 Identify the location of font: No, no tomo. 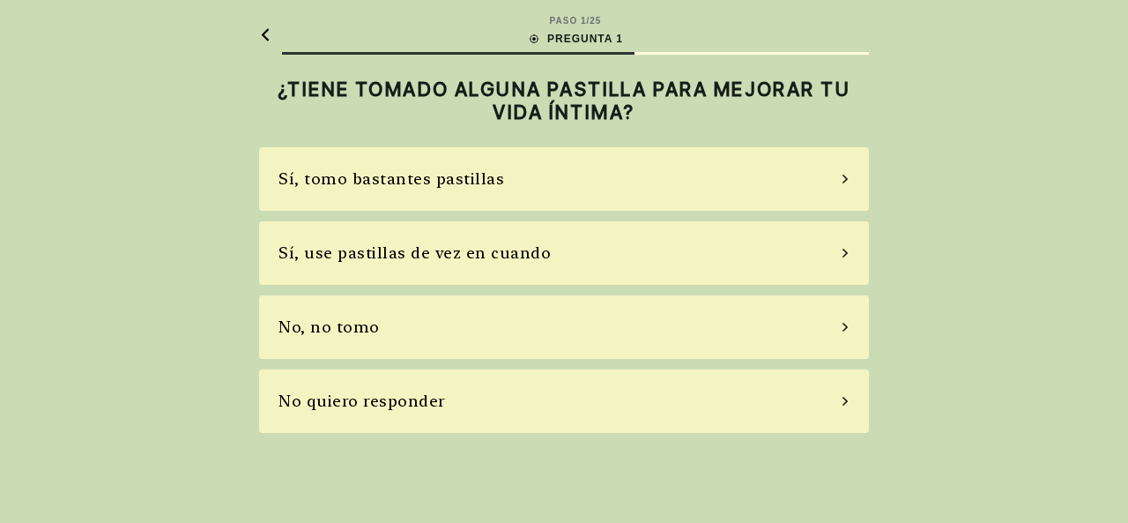
(329, 326).